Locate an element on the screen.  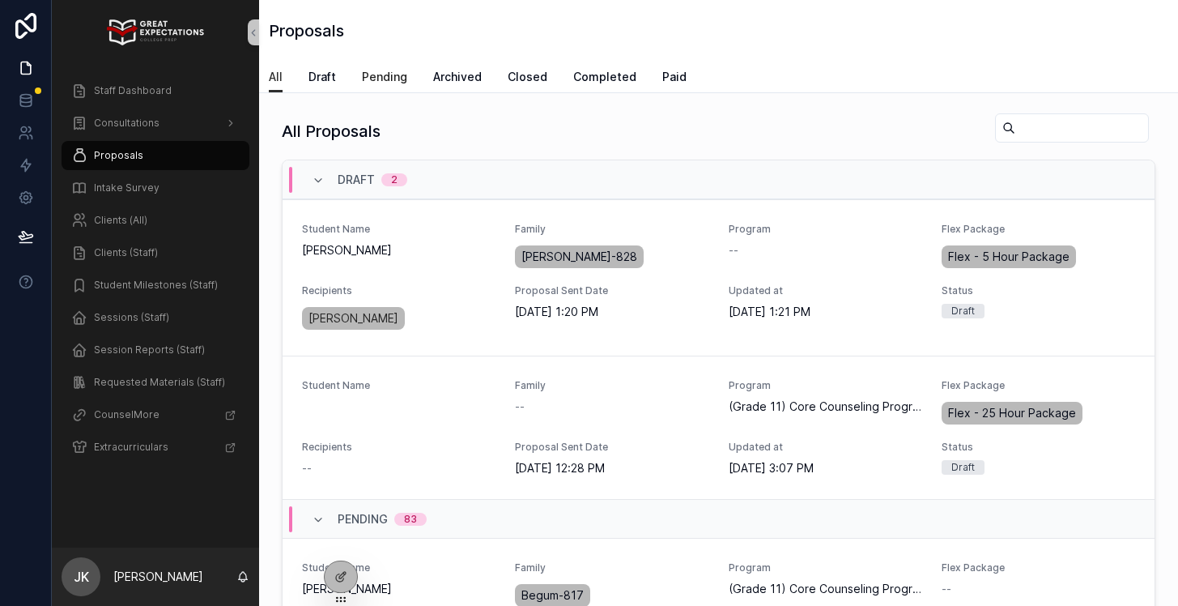
a: Closed is located at coordinates (527, 79).